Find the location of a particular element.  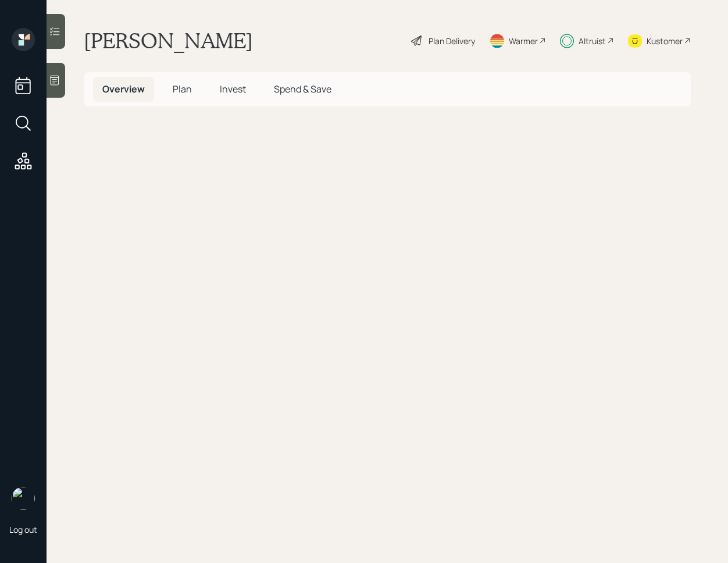

img: retirable_logo.png is located at coordinates (23, 499).